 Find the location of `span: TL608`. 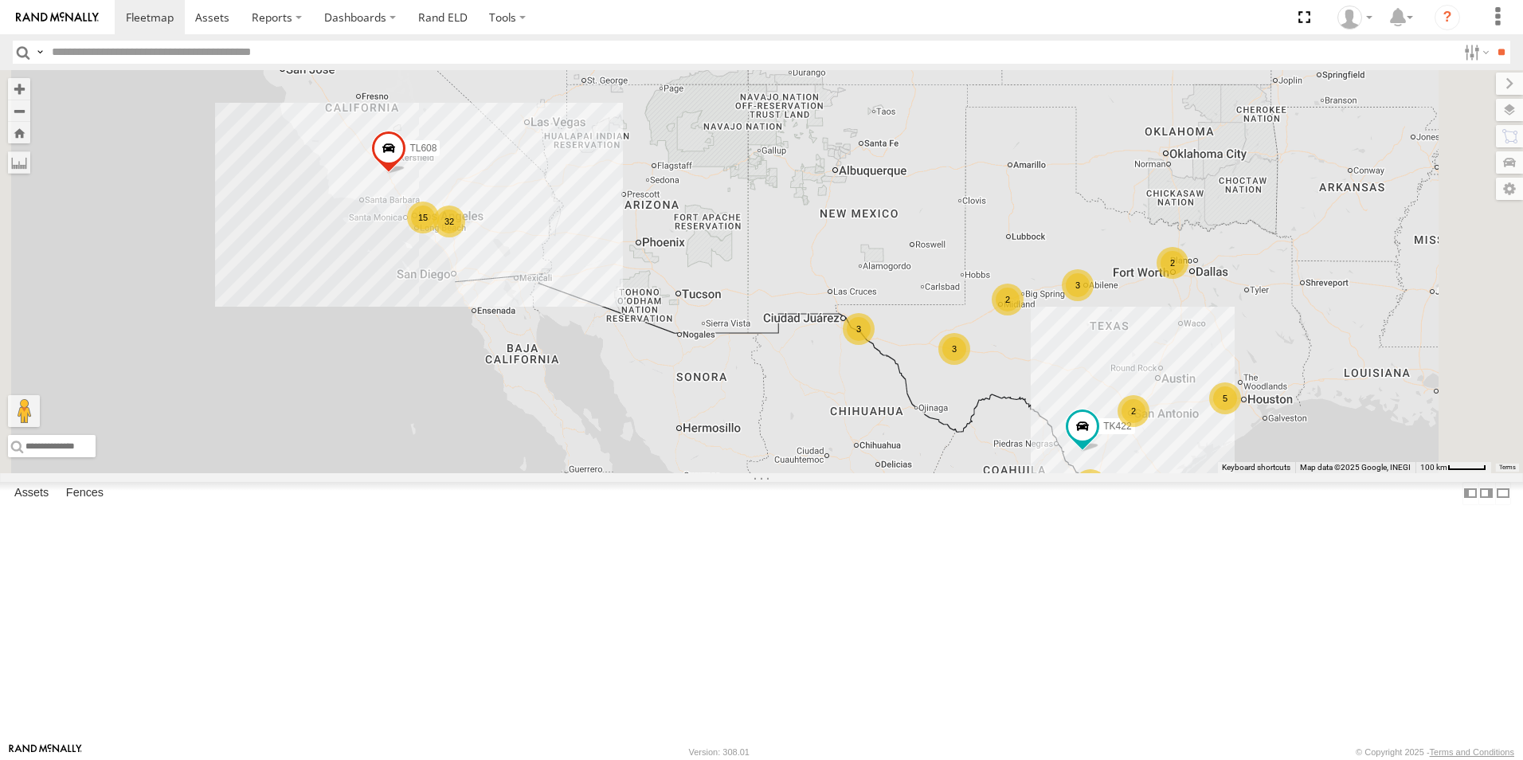

span: TL608 is located at coordinates (423, 149).